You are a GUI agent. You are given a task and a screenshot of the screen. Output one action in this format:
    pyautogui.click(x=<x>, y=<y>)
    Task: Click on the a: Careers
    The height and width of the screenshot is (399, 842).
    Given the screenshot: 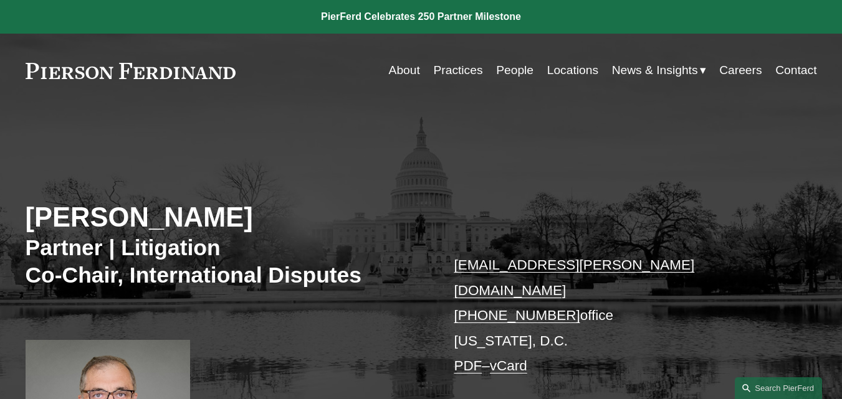 What is the action you would take?
    pyautogui.click(x=740, y=70)
    